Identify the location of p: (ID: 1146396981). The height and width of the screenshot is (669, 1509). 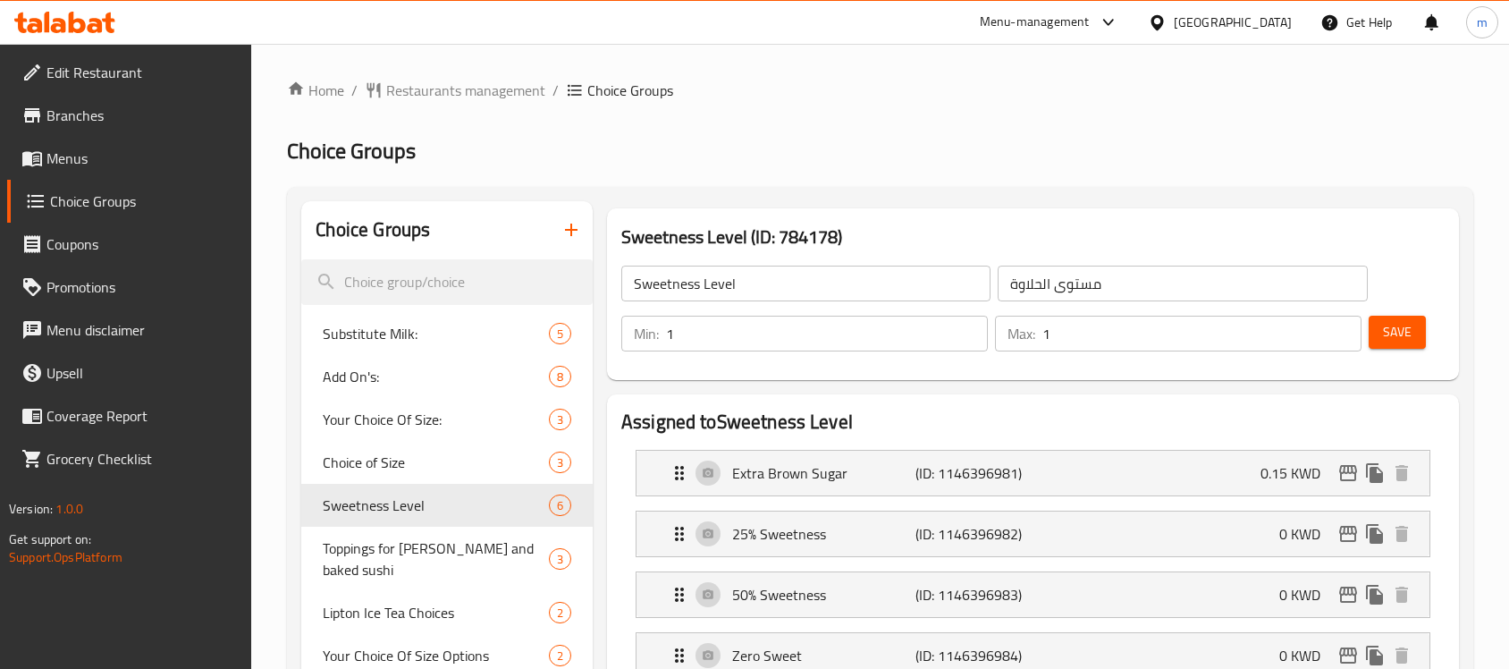
(976, 473).